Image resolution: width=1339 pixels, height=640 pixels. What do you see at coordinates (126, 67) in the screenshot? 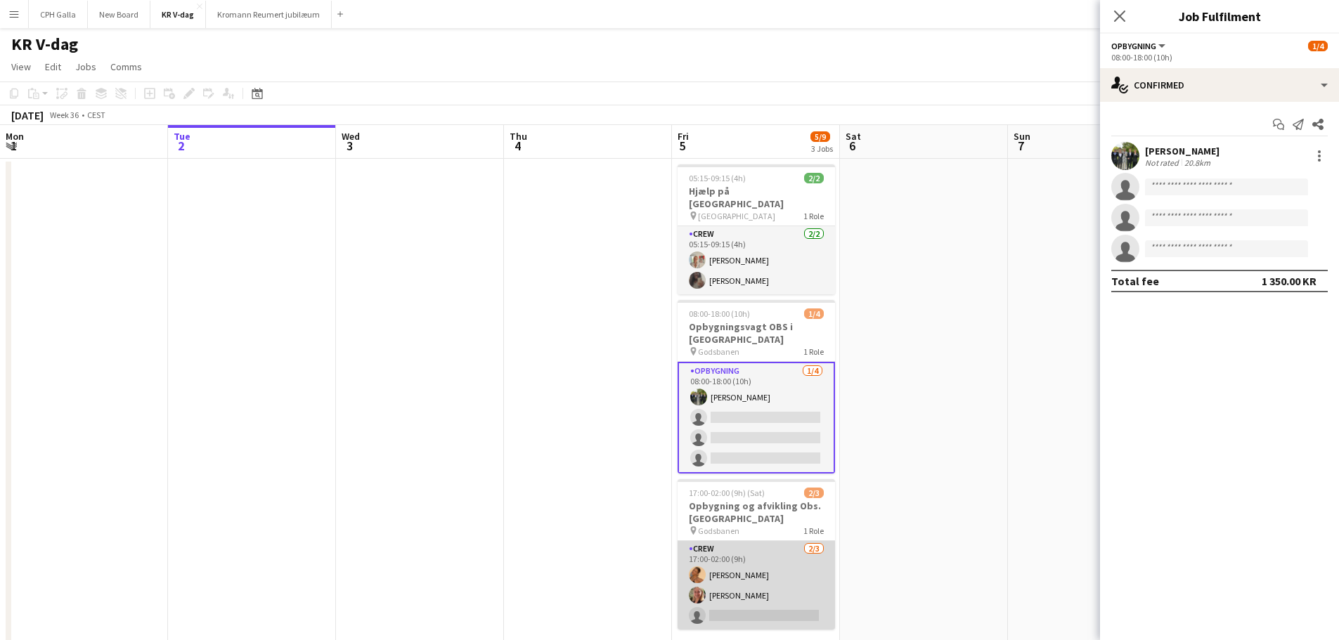
I see `a: Comms` at bounding box center [126, 67].